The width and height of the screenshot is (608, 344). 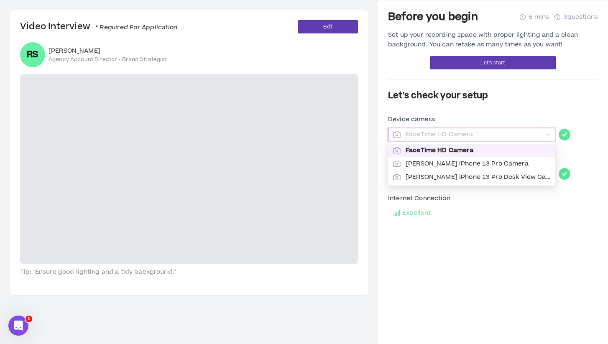 I want to click on div: Set up your recording space with proper lighting and a clean background. You can retake as many t..., so click(x=493, y=40).